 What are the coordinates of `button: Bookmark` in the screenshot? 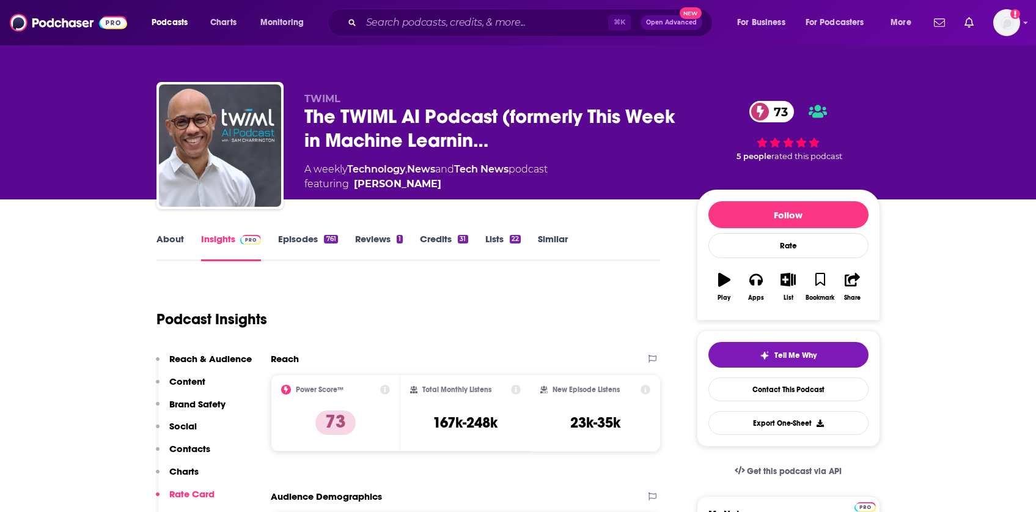 It's located at (820, 287).